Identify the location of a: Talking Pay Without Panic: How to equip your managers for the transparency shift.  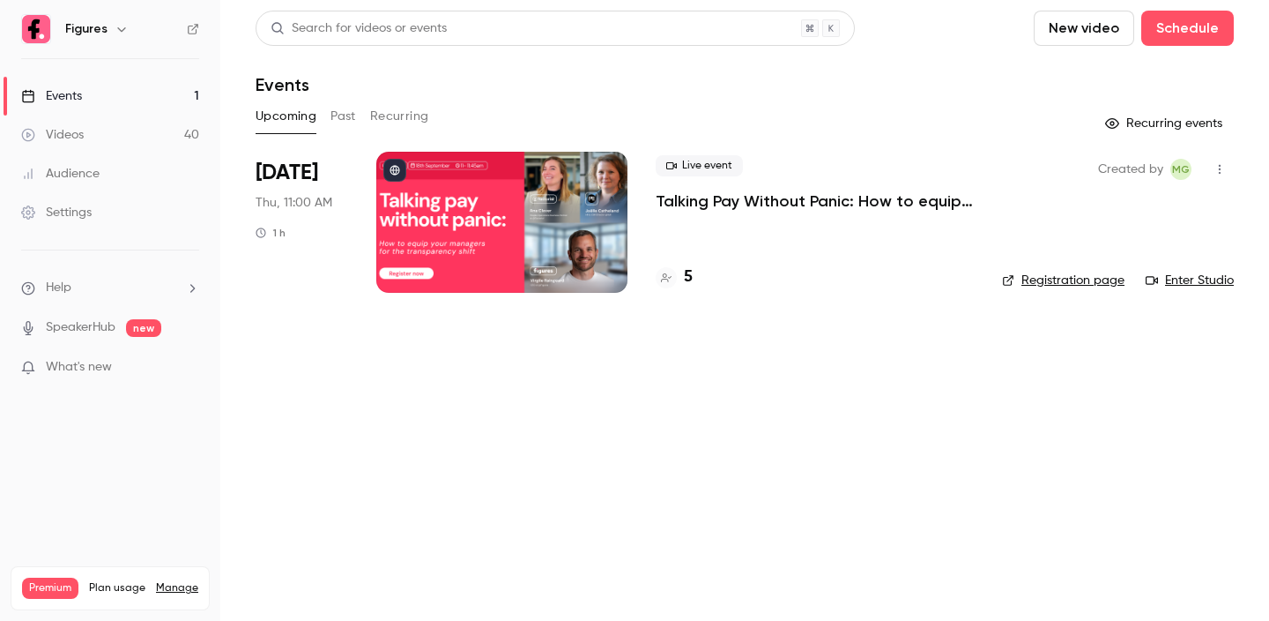
(815, 201).